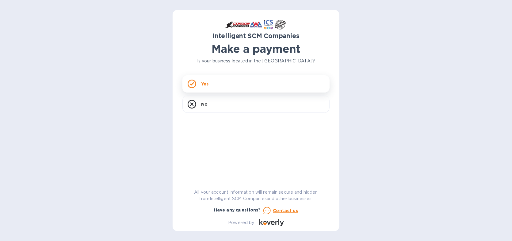 The height and width of the screenshot is (241, 512). I want to click on p: No, so click(204, 104).